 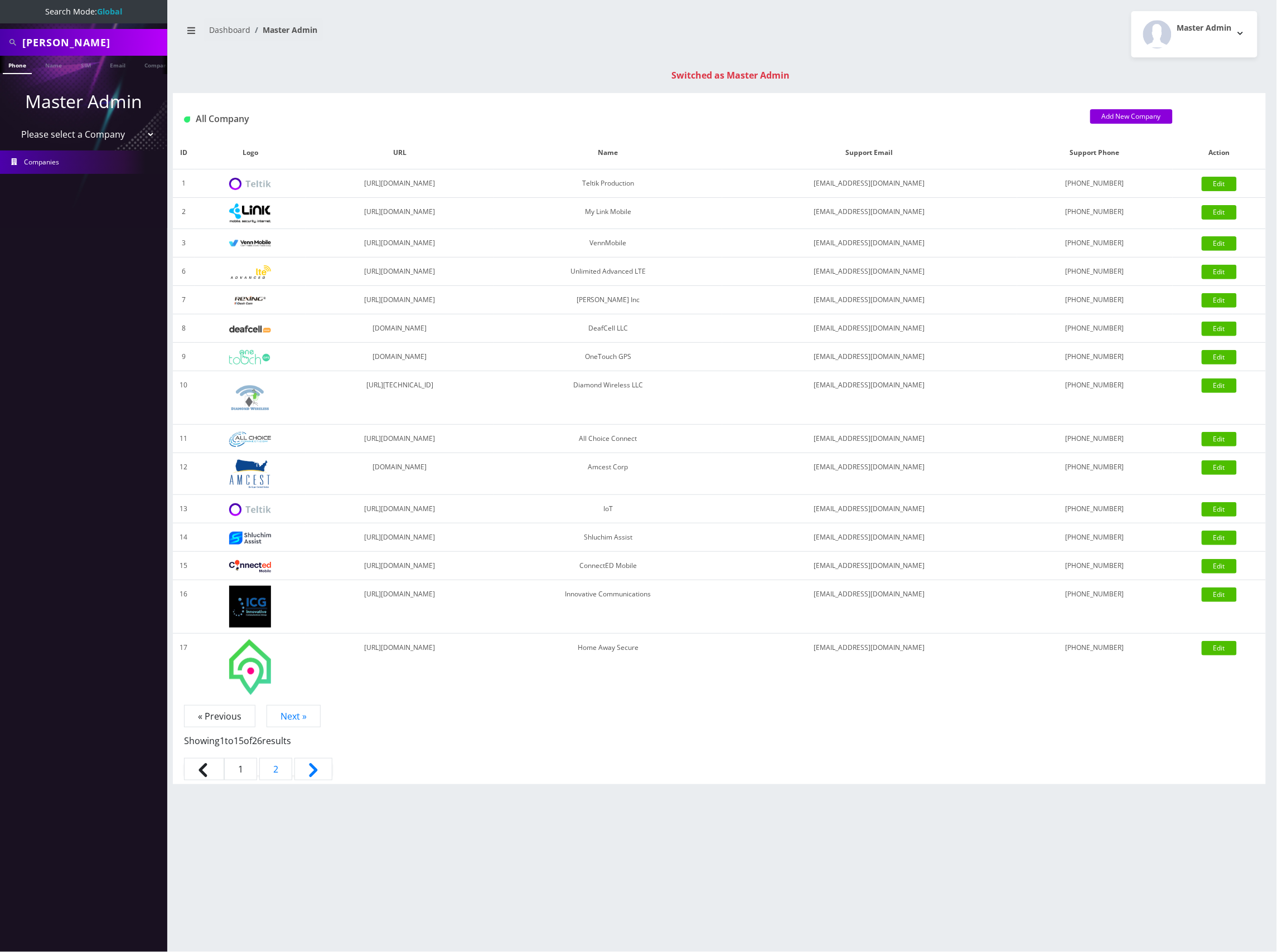 What do you see at coordinates (608, 474) in the screenshot?
I see `td: Amcest Corp` at bounding box center [608, 474].